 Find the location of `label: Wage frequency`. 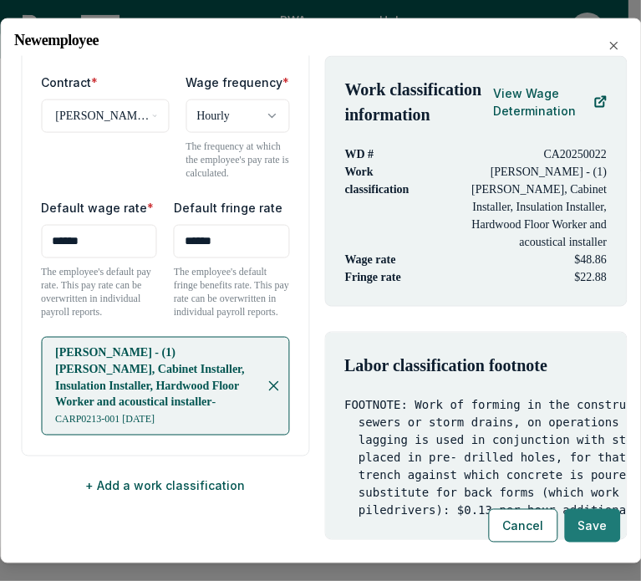

label: Wage frequency is located at coordinates (237, 81).